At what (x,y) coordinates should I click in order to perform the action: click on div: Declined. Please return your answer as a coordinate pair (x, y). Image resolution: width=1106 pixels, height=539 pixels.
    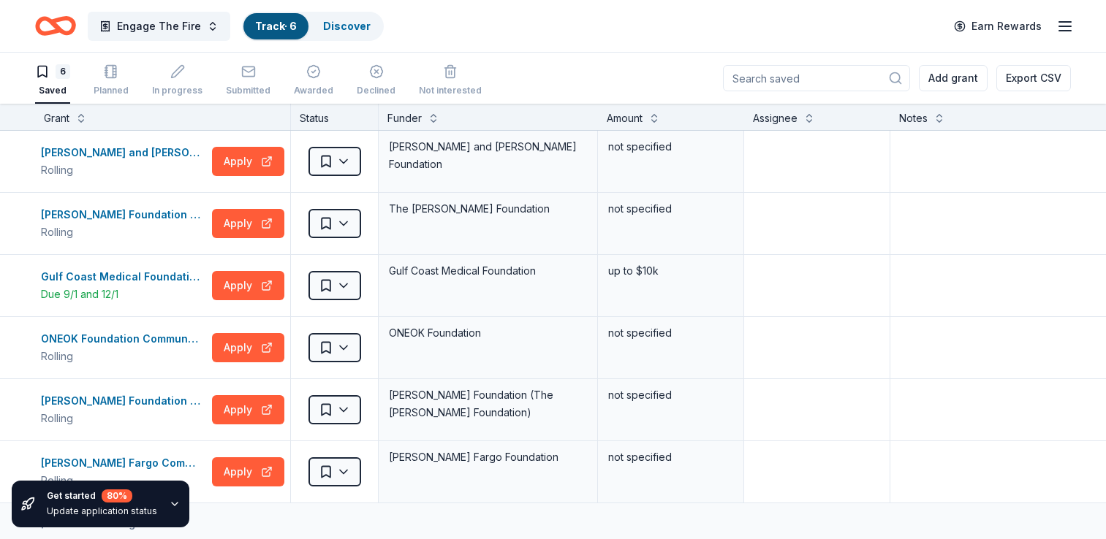
    Looking at the image, I should click on (376, 91).